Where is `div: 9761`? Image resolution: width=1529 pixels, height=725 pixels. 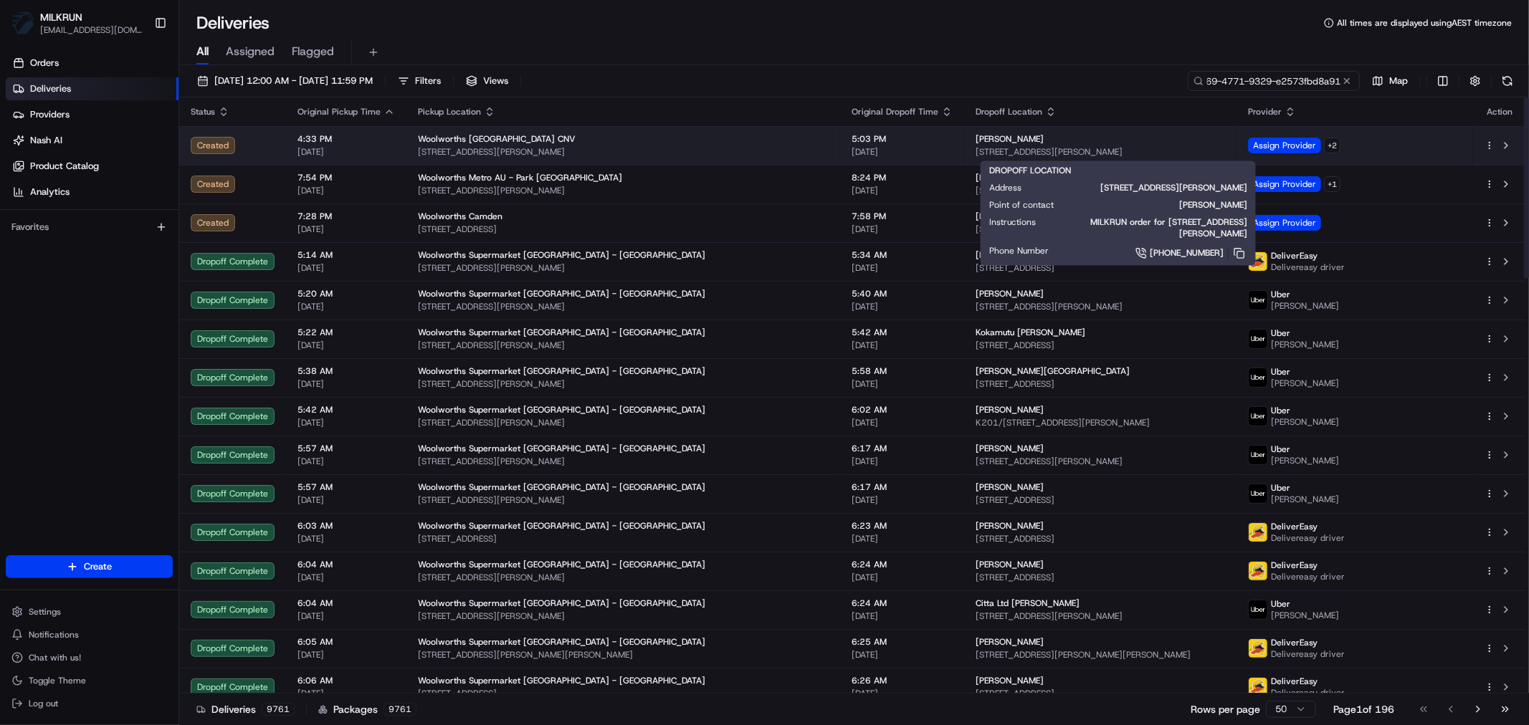
div: 9761 is located at coordinates (278, 710).